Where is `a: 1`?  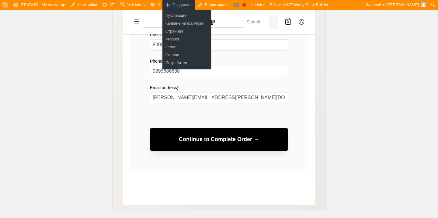 a: 1 is located at coordinates (288, 22).